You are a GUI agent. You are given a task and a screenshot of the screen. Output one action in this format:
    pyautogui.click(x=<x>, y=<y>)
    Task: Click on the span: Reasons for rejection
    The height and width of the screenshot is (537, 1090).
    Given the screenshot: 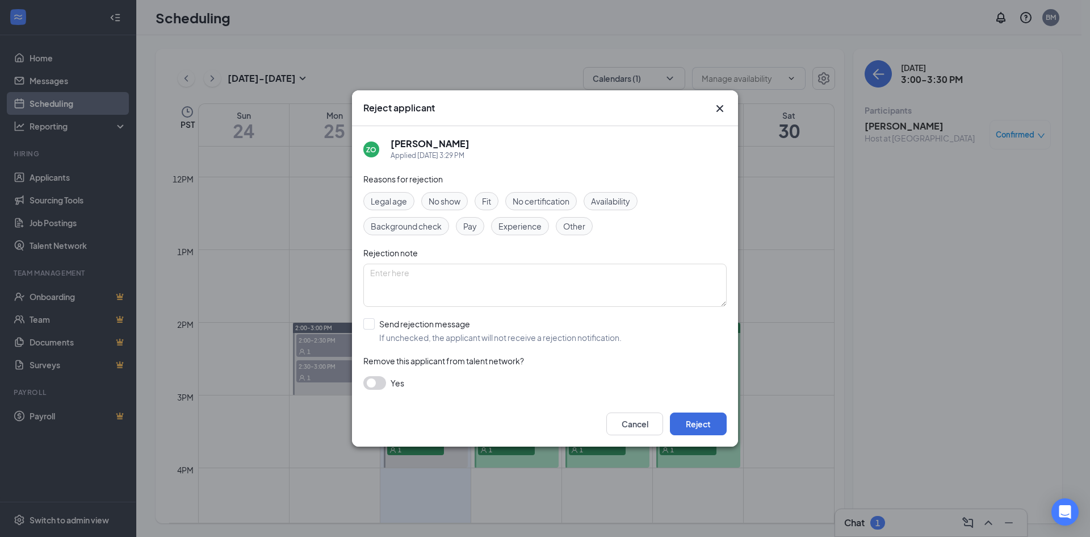 What is the action you would take?
    pyautogui.click(x=403, y=179)
    